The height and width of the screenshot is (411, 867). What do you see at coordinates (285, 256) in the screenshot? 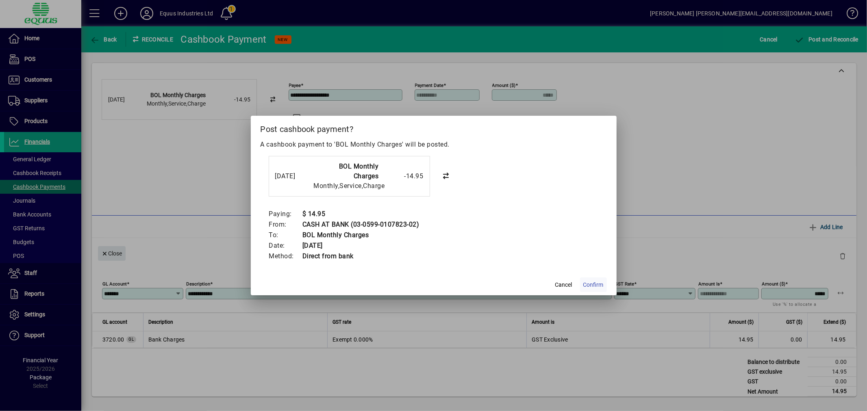
I see `td: Method:` at bounding box center [285, 256].